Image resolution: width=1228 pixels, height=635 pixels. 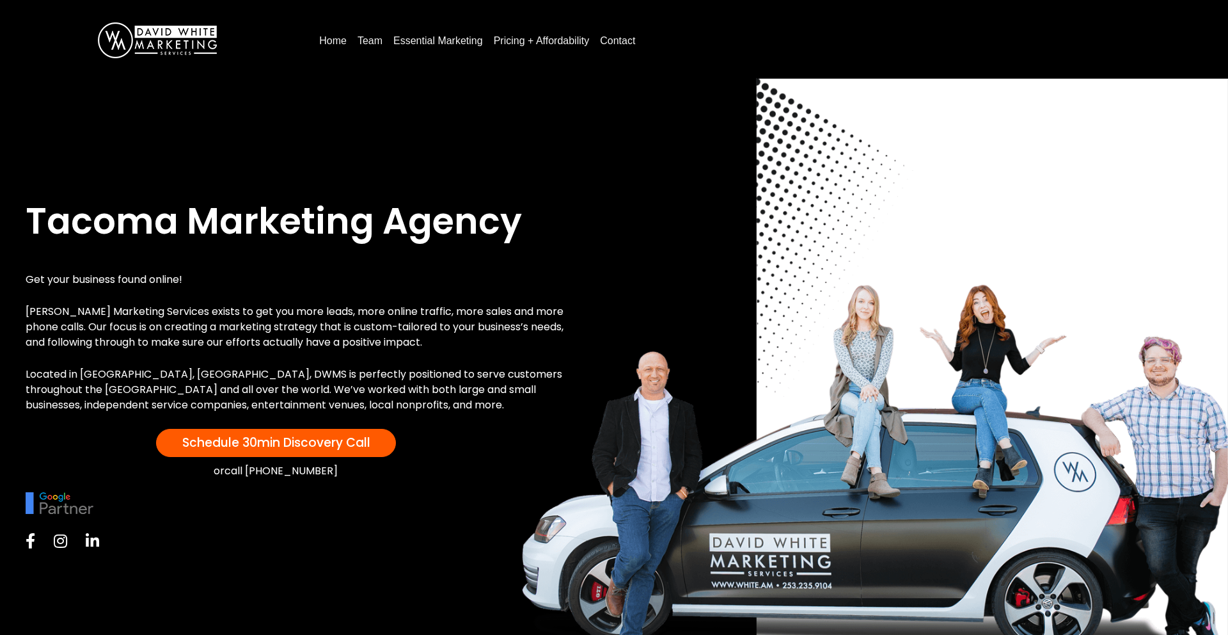 What do you see at coordinates (370, 41) in the screenshot?
I see `a: Team` at bounding box center [370, 41].